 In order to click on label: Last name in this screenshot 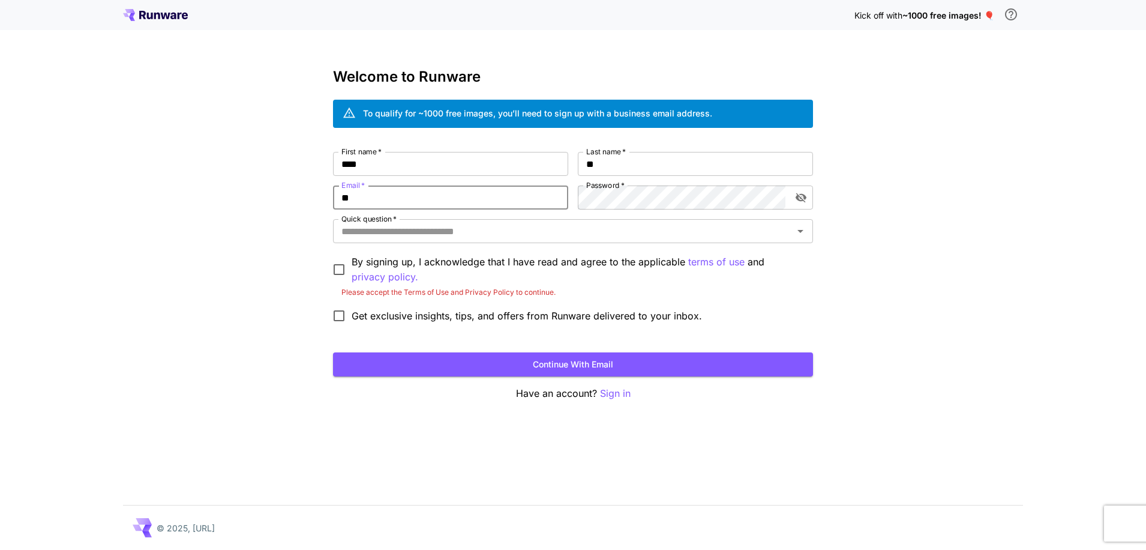, I will do `click(606, 151)`.